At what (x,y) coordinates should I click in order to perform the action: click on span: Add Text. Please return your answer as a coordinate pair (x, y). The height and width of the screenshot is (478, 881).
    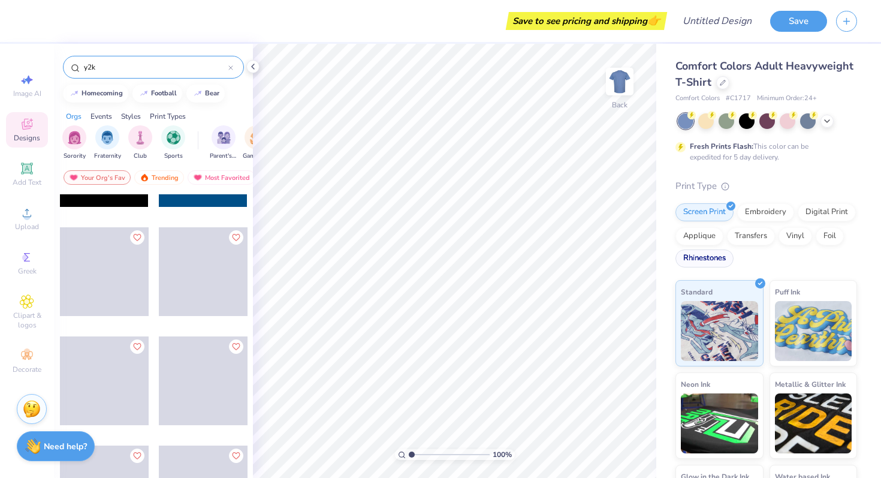
    Looking at the image, I should click on (27, 182).